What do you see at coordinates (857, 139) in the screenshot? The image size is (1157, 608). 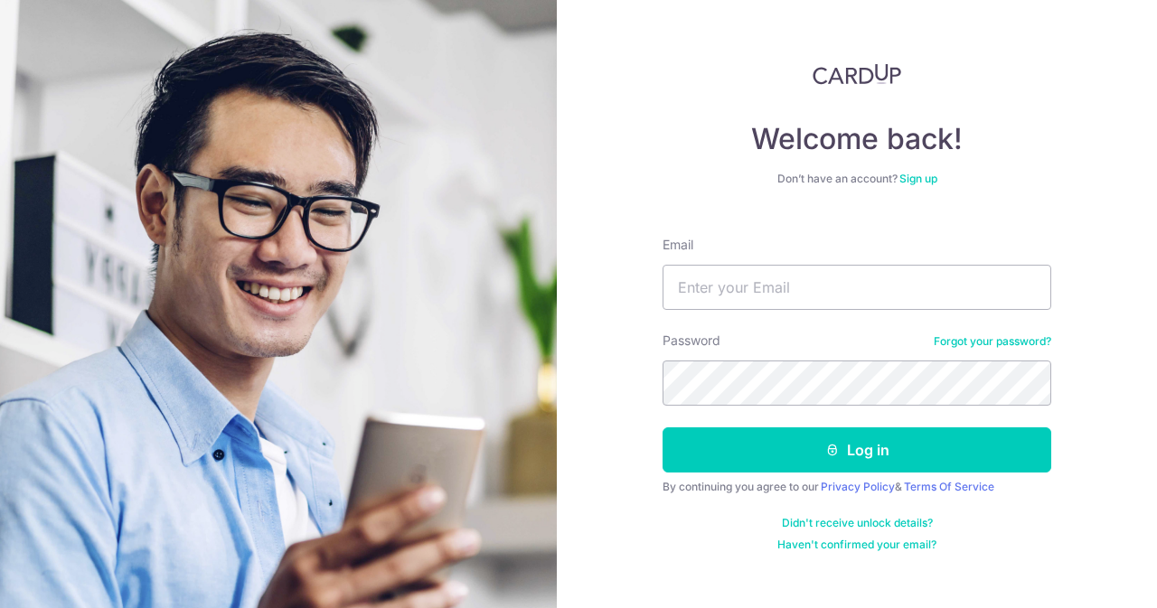 I see `h4: Welcome back!` at bounding box center [857, 139].